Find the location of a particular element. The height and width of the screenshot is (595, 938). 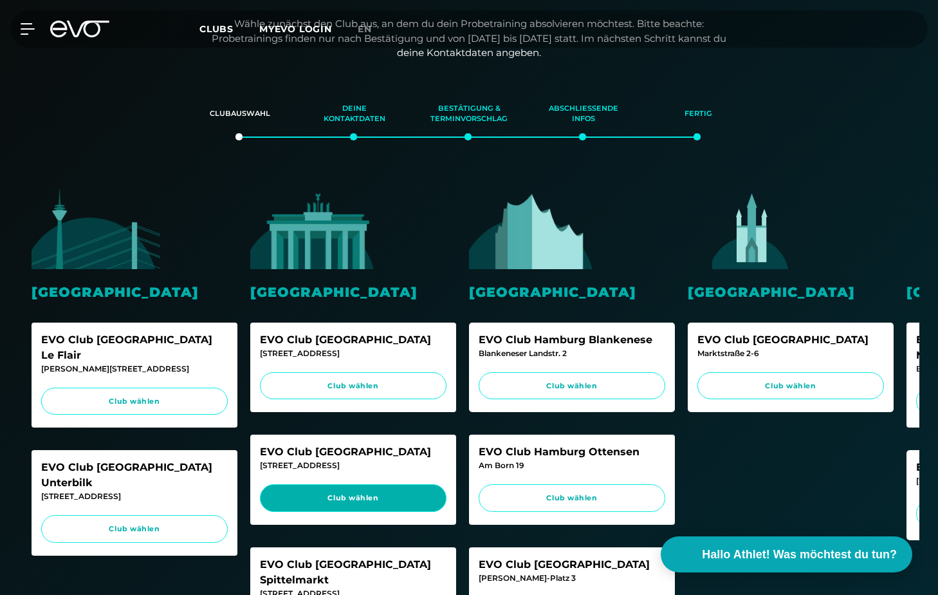

div: Am Born 19 is located at coordinates (572, 465).